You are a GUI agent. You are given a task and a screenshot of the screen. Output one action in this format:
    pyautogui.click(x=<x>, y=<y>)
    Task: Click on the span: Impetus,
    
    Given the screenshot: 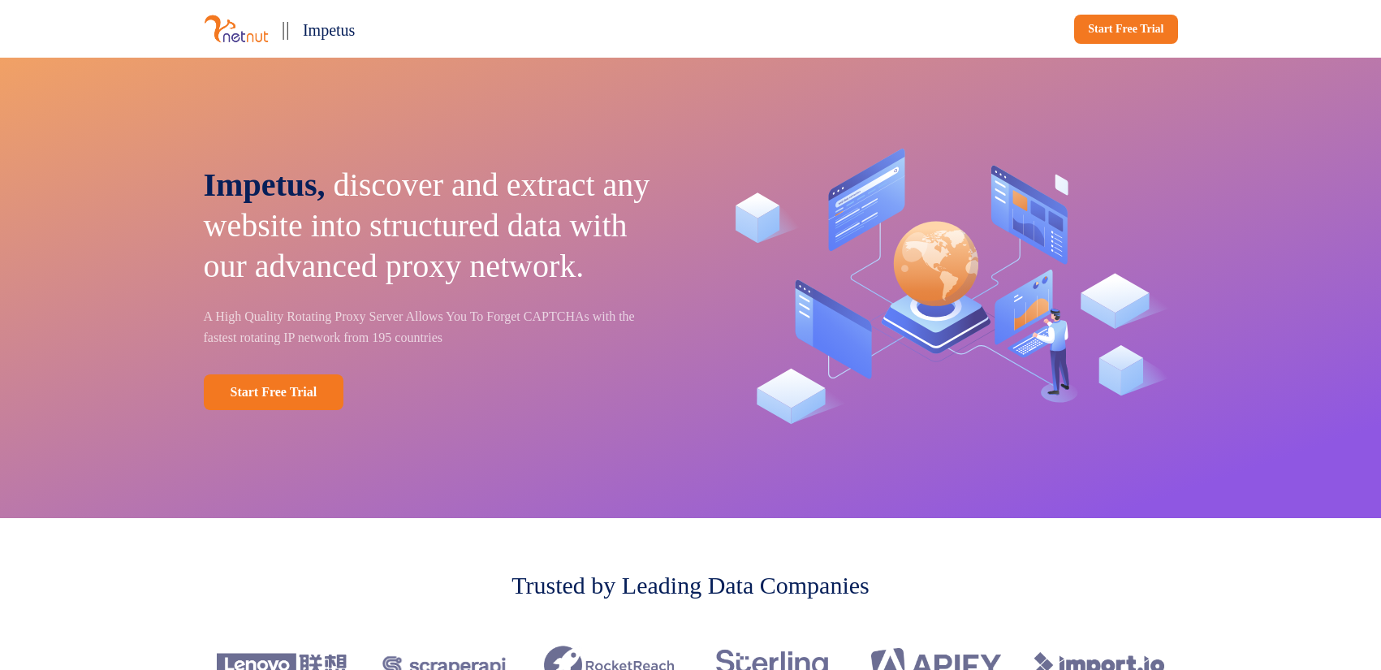 What is the action you would take?
    pyautogui.click(x=265, y=184)
    